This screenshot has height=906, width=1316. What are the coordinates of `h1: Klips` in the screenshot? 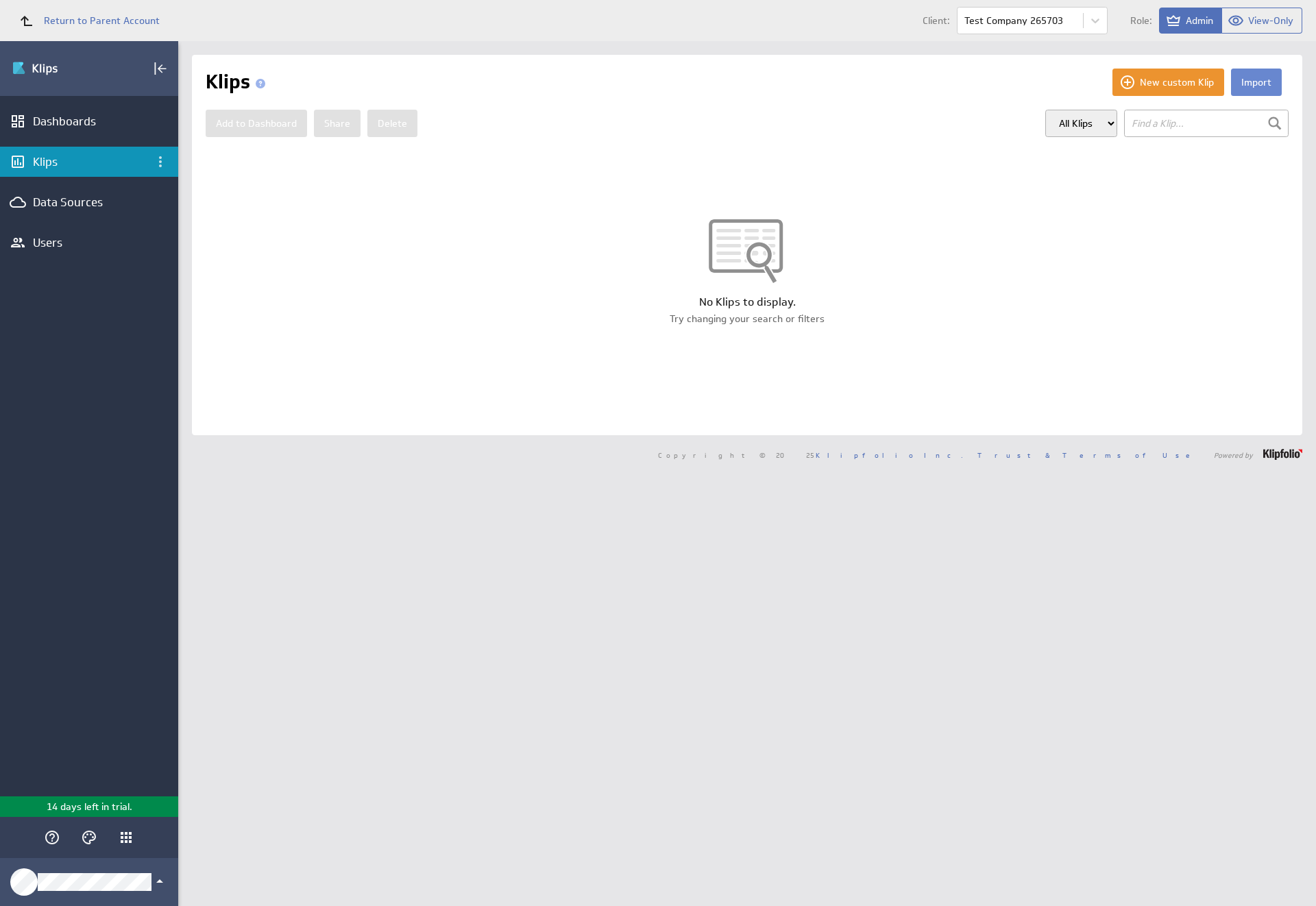 It's located at (238, 82).